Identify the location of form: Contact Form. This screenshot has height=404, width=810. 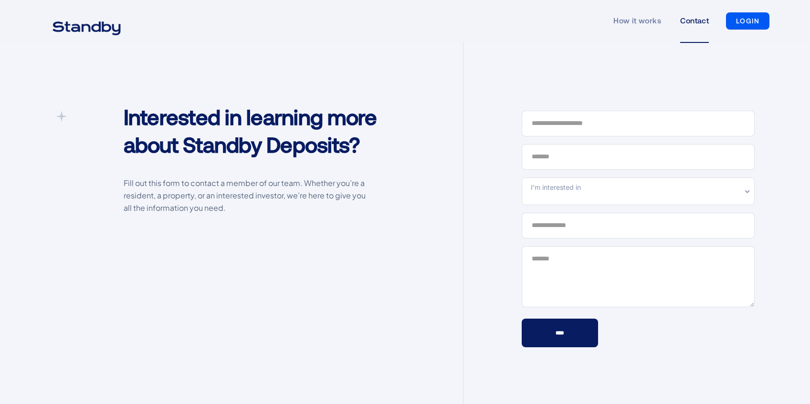
(638, 229).